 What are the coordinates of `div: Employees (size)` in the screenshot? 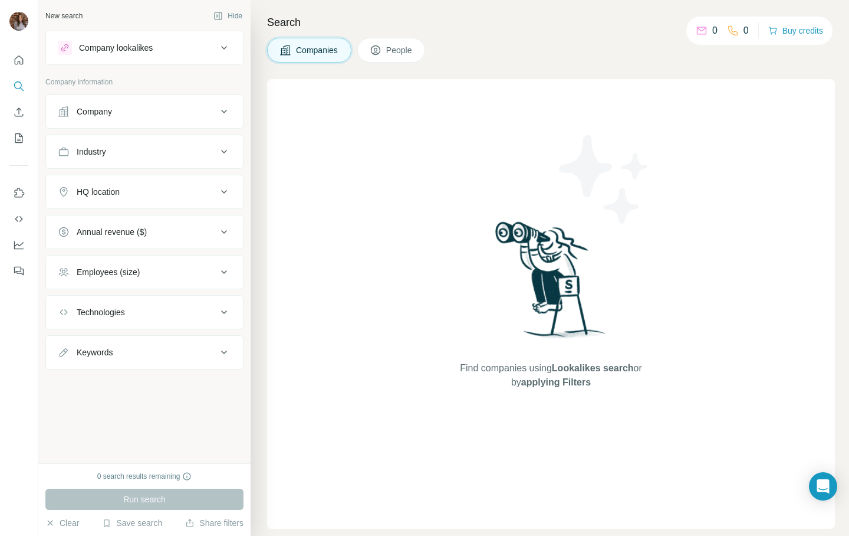 It's located at (108, 272).